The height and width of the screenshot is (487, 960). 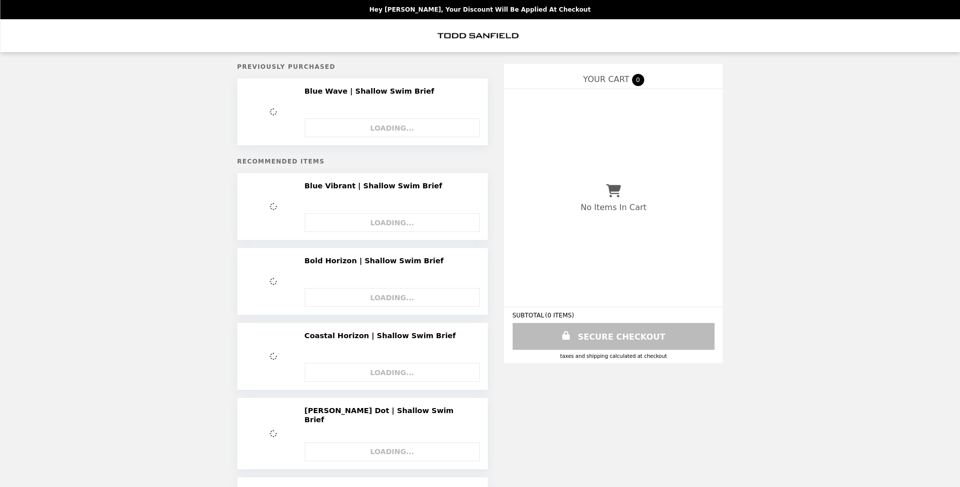 I want to click on span: ( 0 ITEMS ), so click(x=559, y=315).